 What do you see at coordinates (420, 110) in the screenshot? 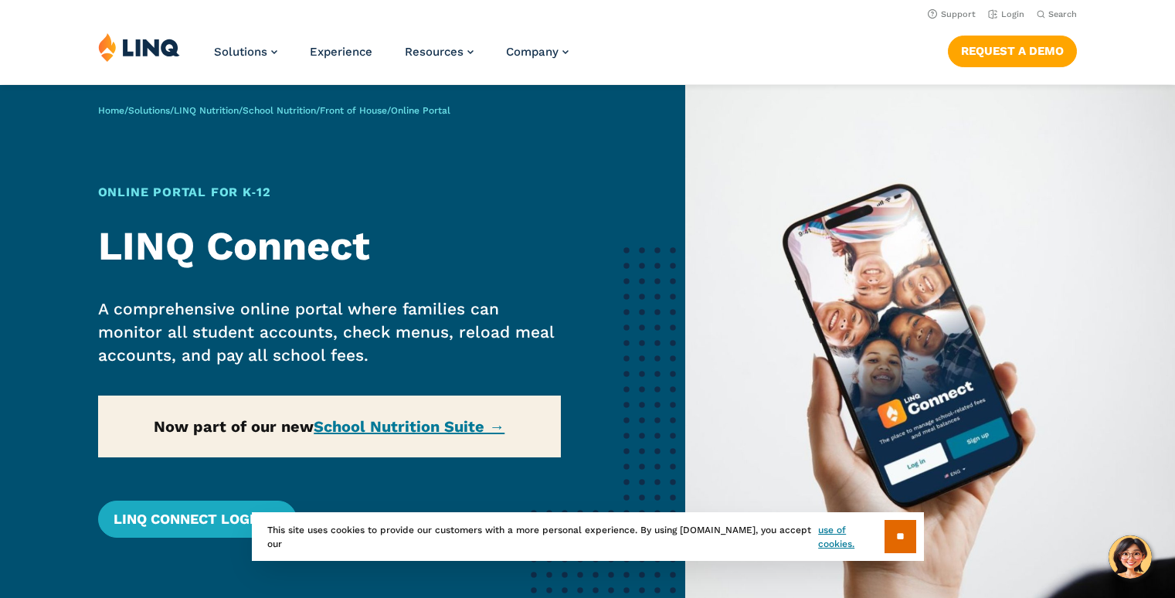
I see `span: Online Portal` at bounding box center [420, 110].